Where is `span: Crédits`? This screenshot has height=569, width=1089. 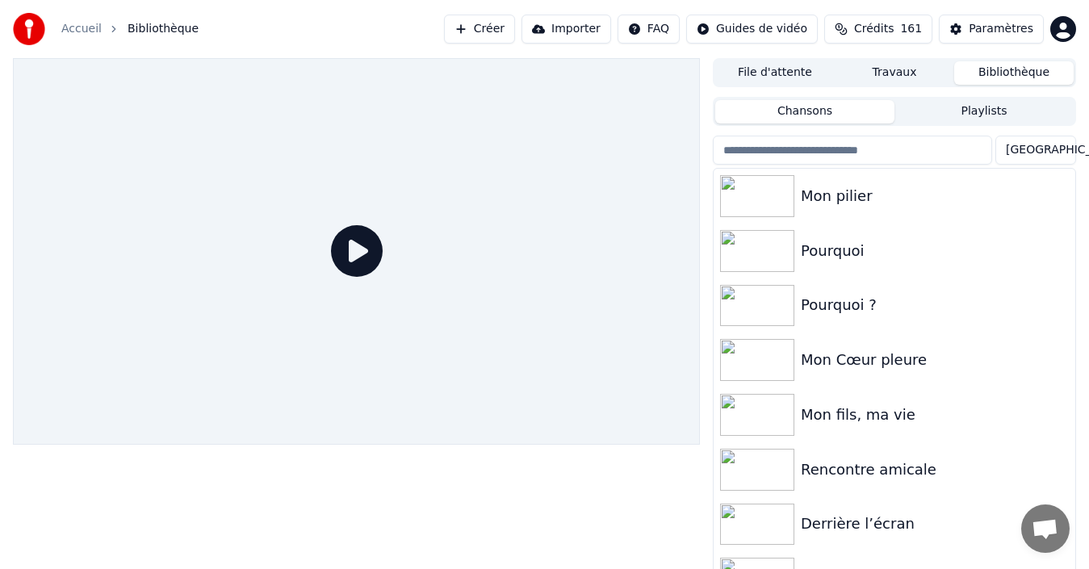 span: Crédits is located at coordinates (873, 29).